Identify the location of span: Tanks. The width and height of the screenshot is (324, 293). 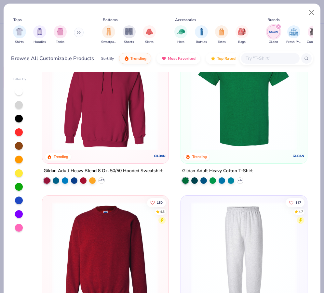
(60, 42).